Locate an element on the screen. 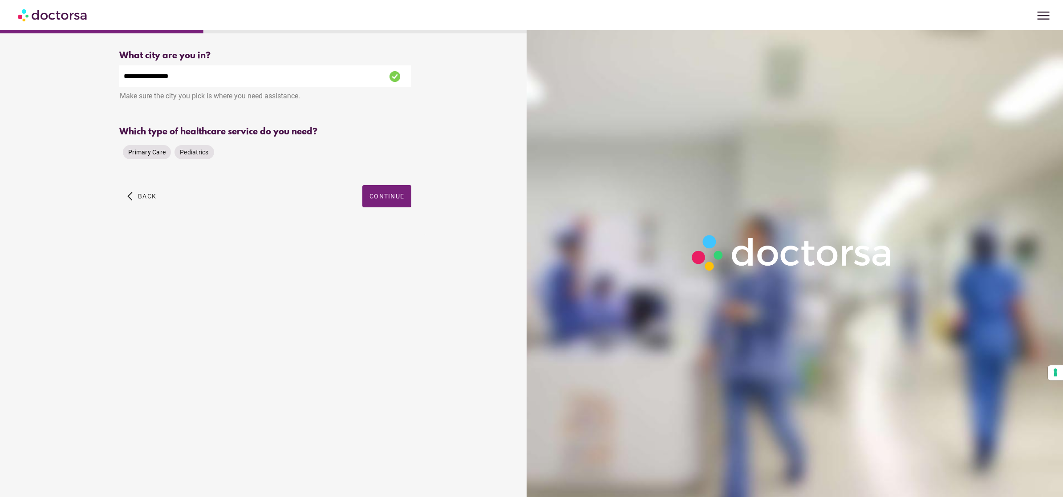  span: Continue is located at coordinates (387, 196).